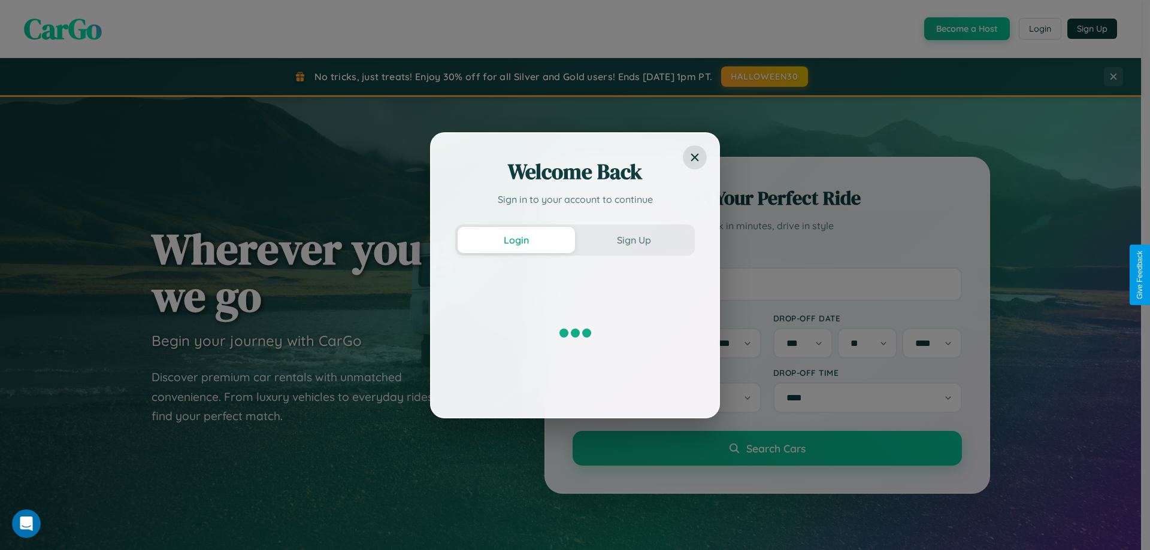 This screenshot has width=1150, height=550. Describe the element at coordinates (1140, 275) in the screenshot. I see `div: Give Feedback` at that location.